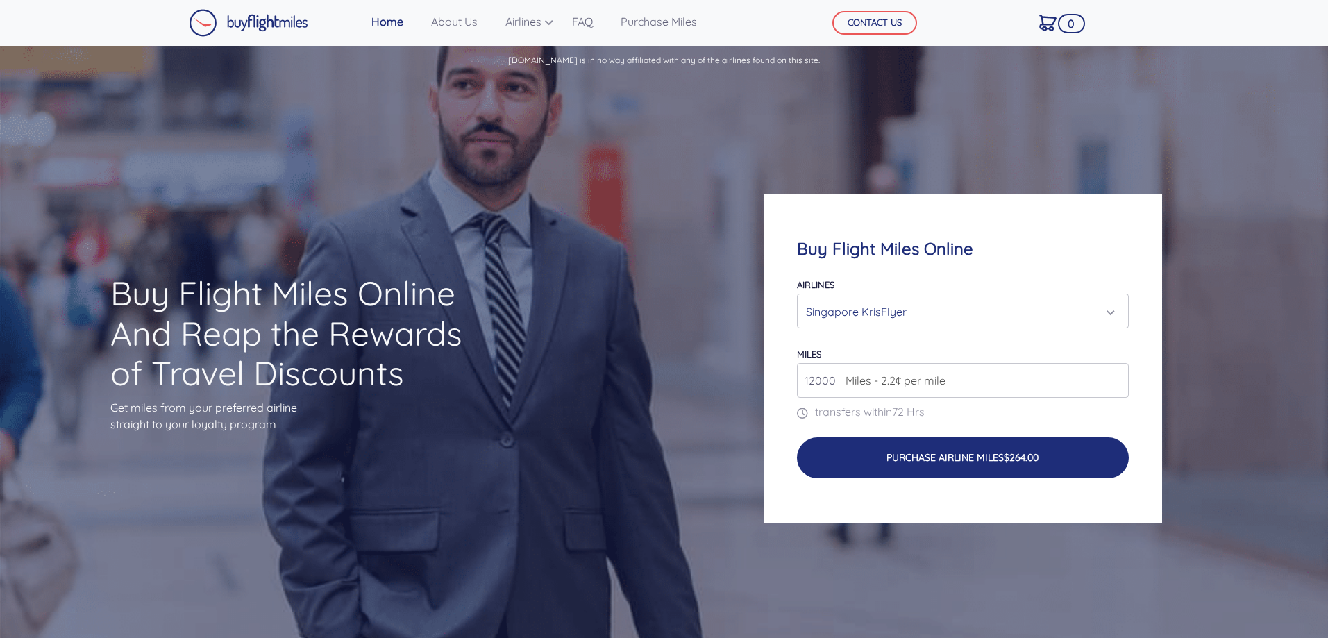 The image size is (1328, 638). What do you see at coordinates (1021, 458) in the screenshot?
I see `span: $264.00` at bounding box center [1021, 458].